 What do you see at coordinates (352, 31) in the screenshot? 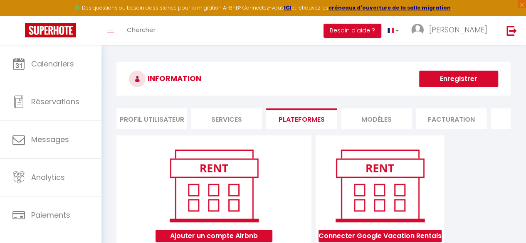
I see `button: Besoin d'aide ?` at bounding box center [352, 31].